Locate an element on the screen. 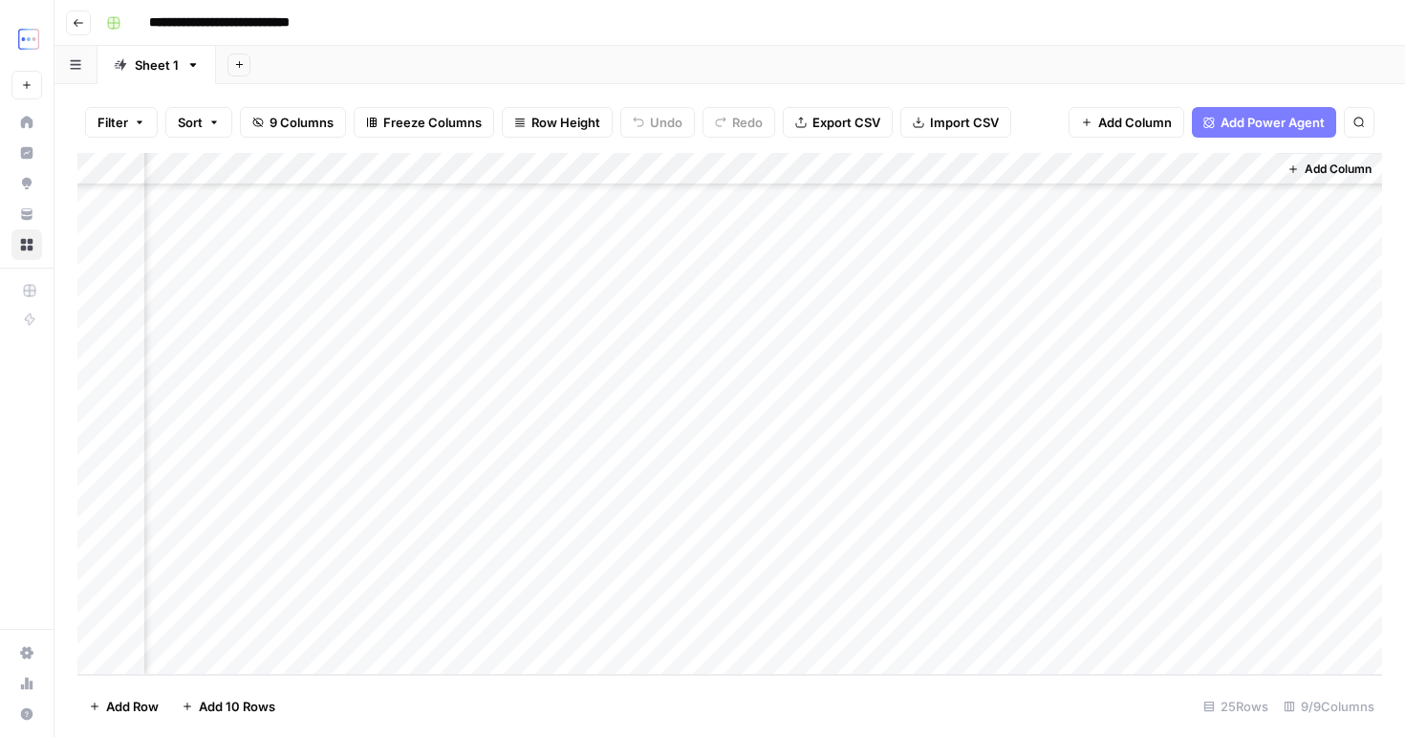  span: Undo is located at coordinates (666, 122).